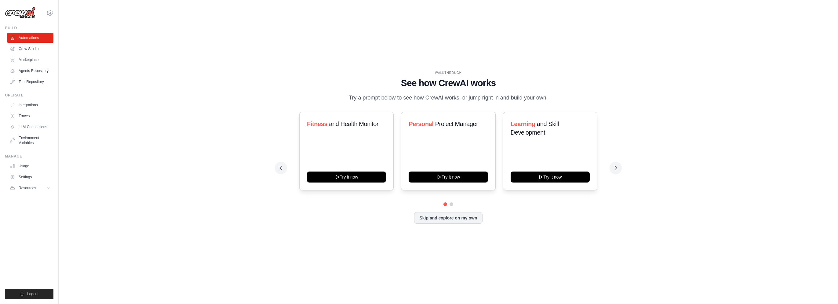 Image resolution: width=838 pixels, height=304 pixels. I want to click on span: Fitness, so click(317, 124).